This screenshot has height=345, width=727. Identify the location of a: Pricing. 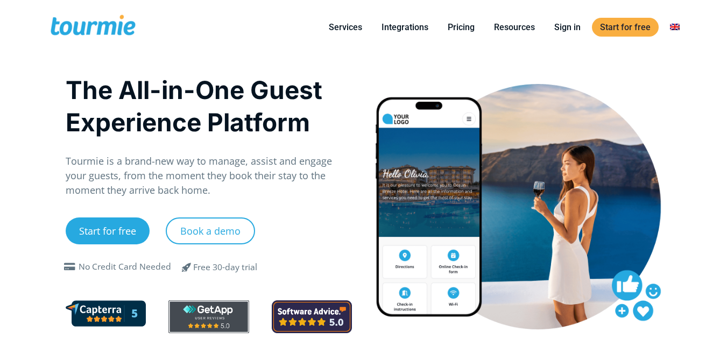
(461, 27).